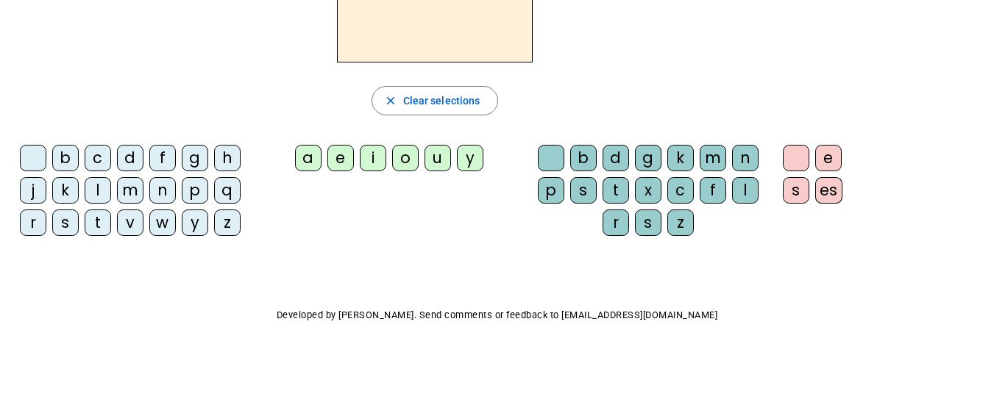 The width and height of the screenshot is (994, 402). What do you see at coordinates (308, 158) in the screenshot?
I see `div: a` at bounding box center [308, 158].